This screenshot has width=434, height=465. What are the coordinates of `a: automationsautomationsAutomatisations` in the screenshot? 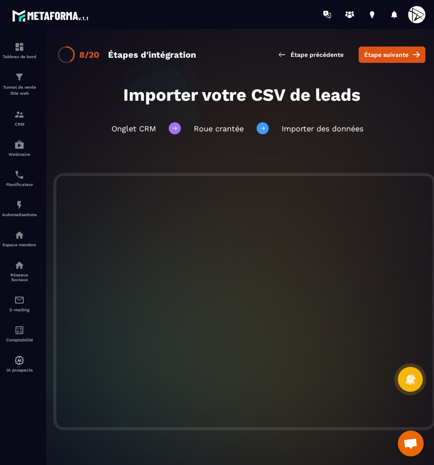 It's located at (19, 208).